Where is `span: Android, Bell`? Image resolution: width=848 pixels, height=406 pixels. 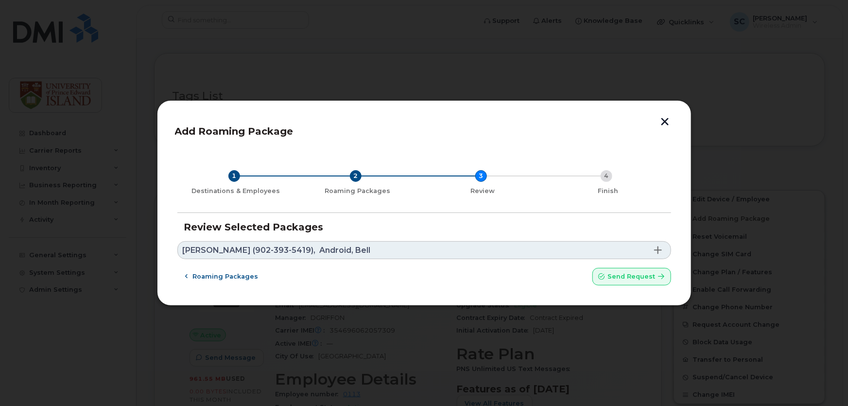
span: Android, Bell is located at coordinates (345, 250).